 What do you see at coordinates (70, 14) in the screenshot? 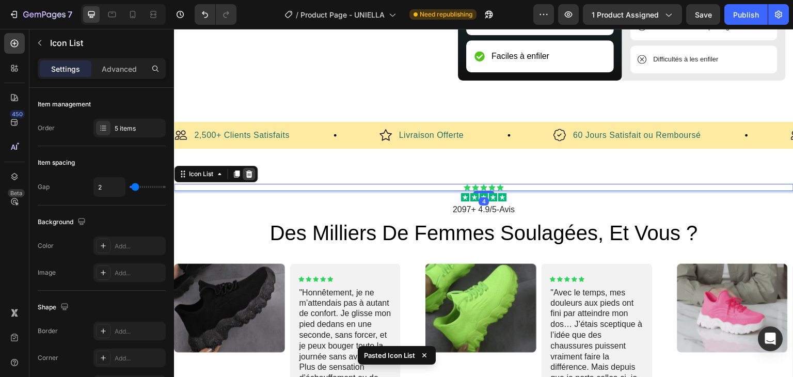
I see `p: 7` at bounding box center [70, 14].